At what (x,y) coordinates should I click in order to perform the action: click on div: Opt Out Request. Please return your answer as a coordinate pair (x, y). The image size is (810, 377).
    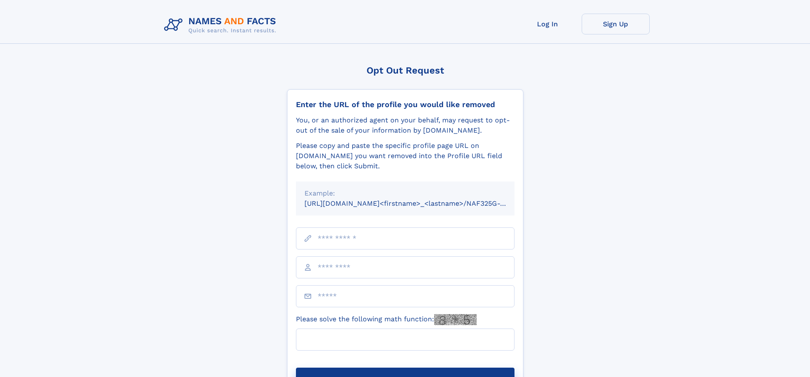
    Looking at the image, I should click on (405, 70).